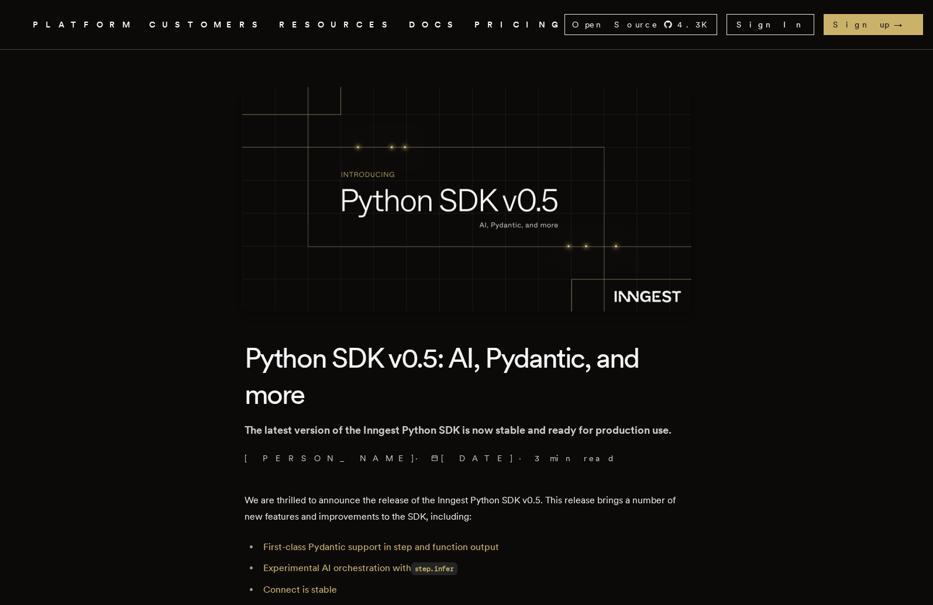 Image resolution: width=933 pixels, height=605 pixels. What do you see at coordinates (695, 25) in the screenshot?
I see `span: 4.3 K` at bounding box center [695, 25].